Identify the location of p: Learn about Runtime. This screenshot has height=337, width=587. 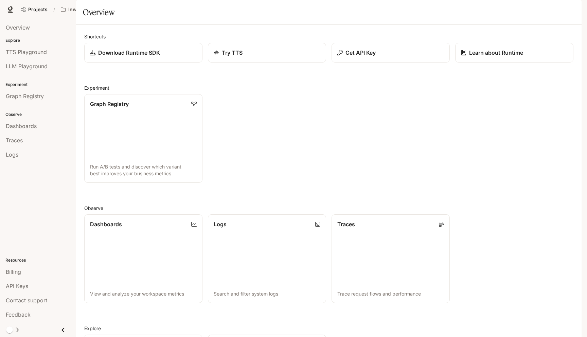
(496, 53).